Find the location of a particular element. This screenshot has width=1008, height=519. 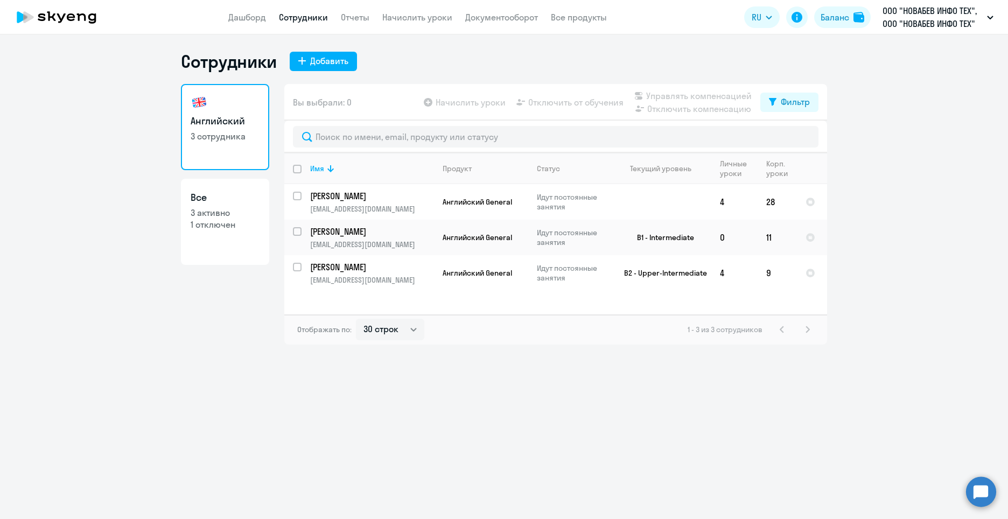

span: 1 - 3 из 3 сотрудников is located at coordinates (725, 329).